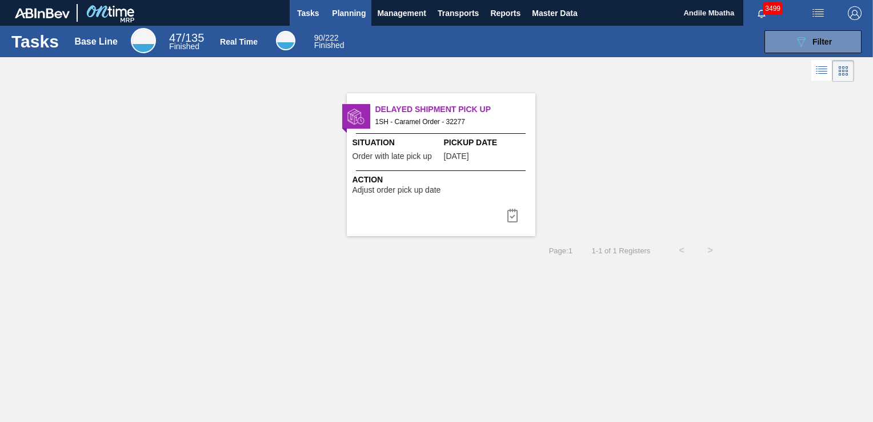  What do you see at coordinates (457, 156) in the screenshot?
I see `span: 10/05/2025` at bounding box center [457, 156].